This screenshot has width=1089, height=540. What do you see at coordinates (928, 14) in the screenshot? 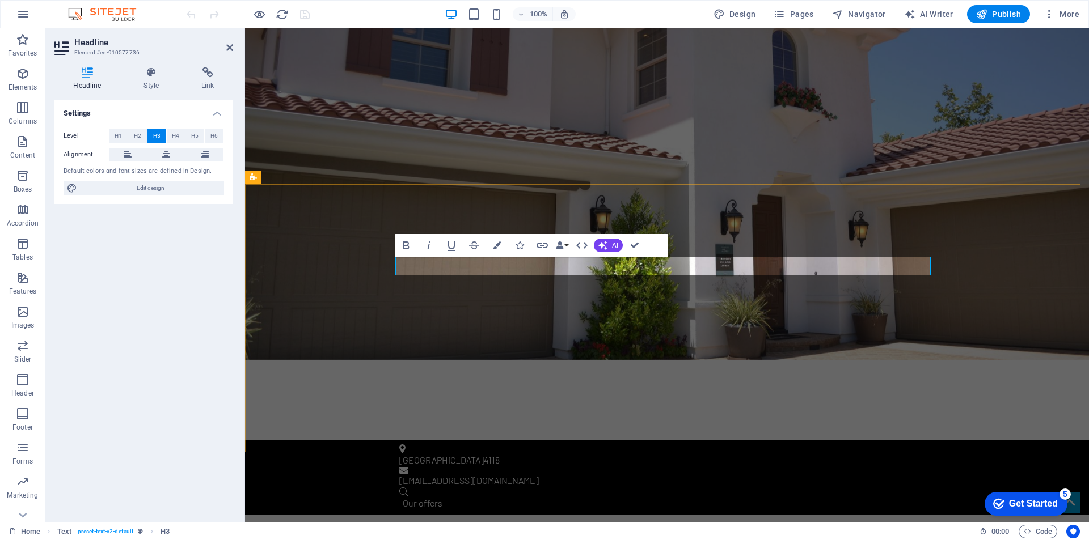
I see `span: AI Writer` at bounding box center [928, 14].